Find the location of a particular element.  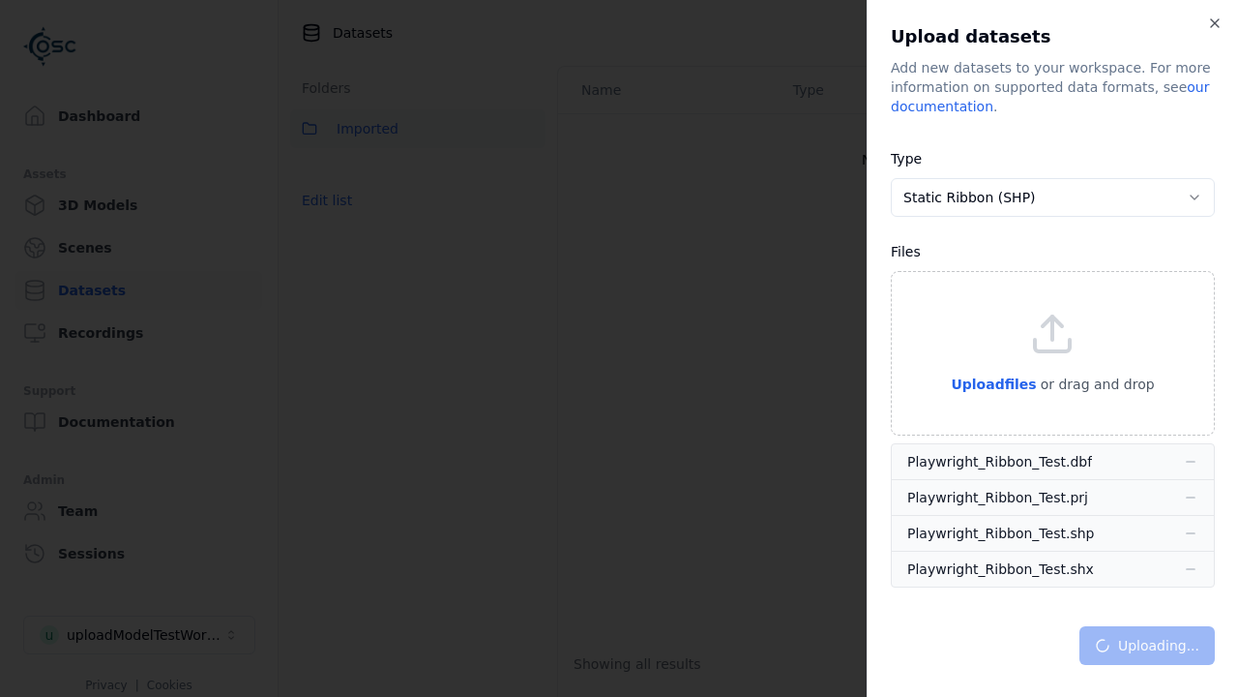

div: Playwright_Ribbon_Test.shp is located at coordinates (1000, 533).